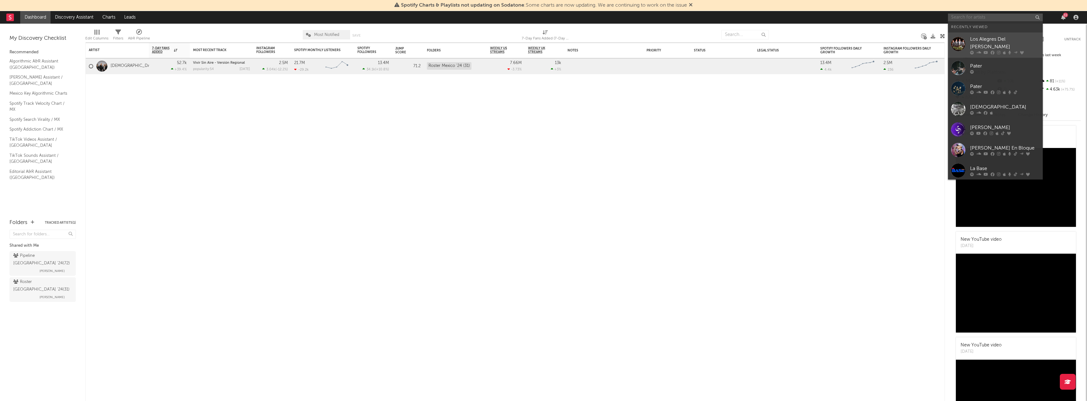  Describe the element at coordinates (501, 50) in the screenshot. I see `span: Weekly US Streams` at that location.